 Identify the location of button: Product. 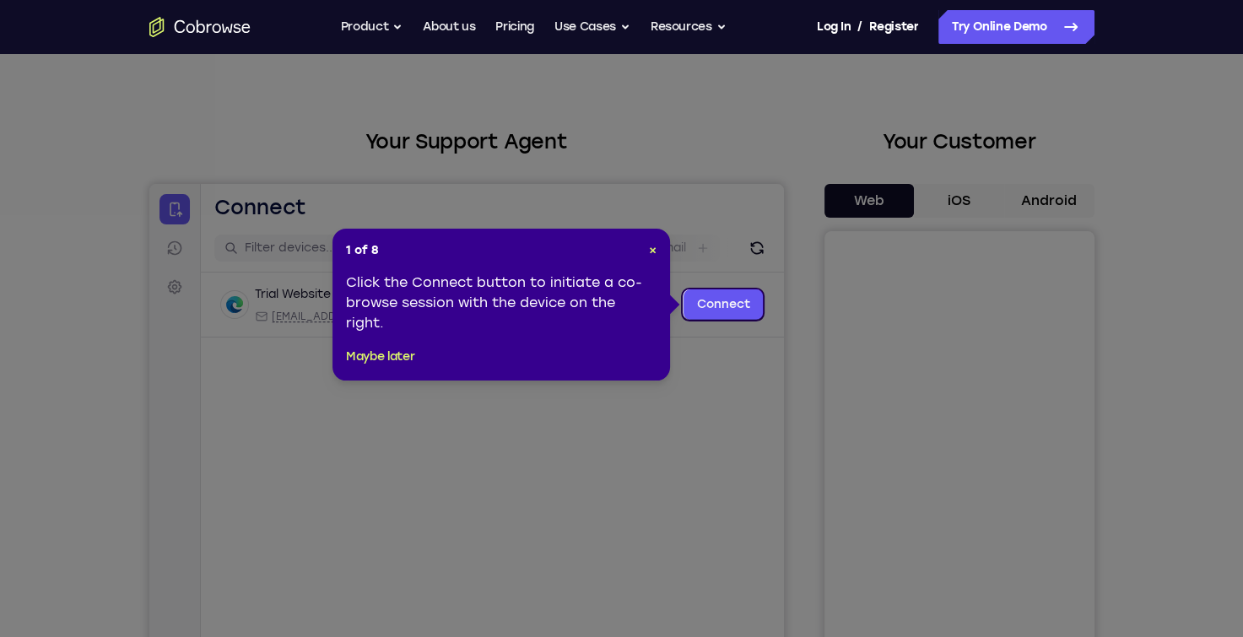
(372, 27).